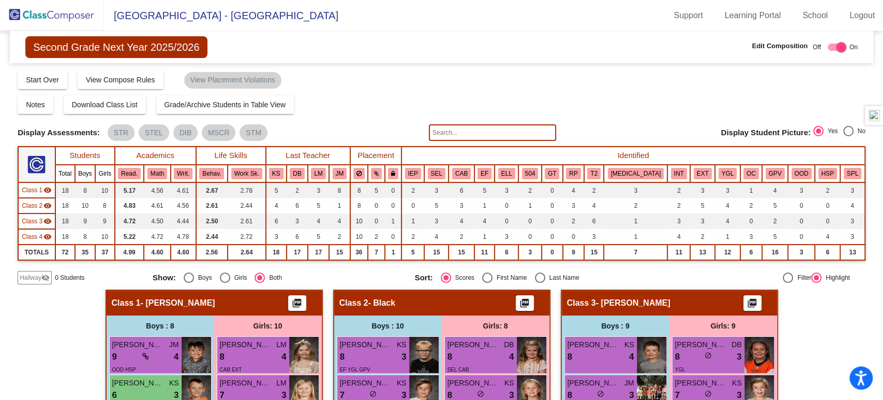  I want to click on div: Filter, so click(802, 277).